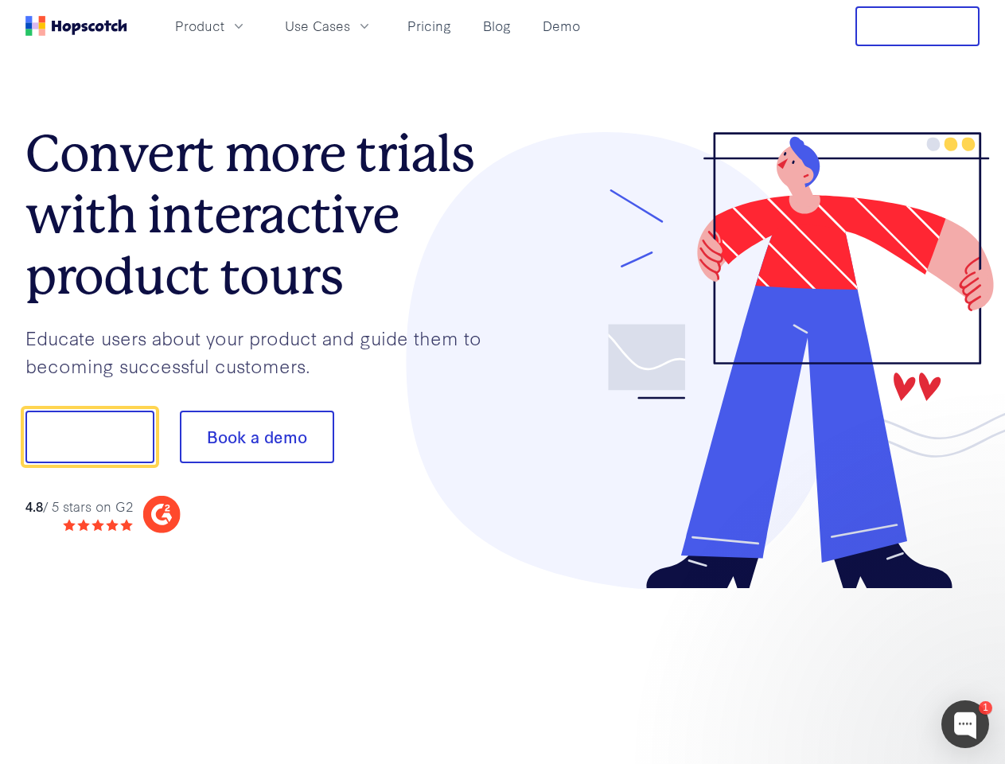  What do you see at coordinates (429, 25) in the screenshot?
I see `a: Pricing` at bounding box center [429, 25].